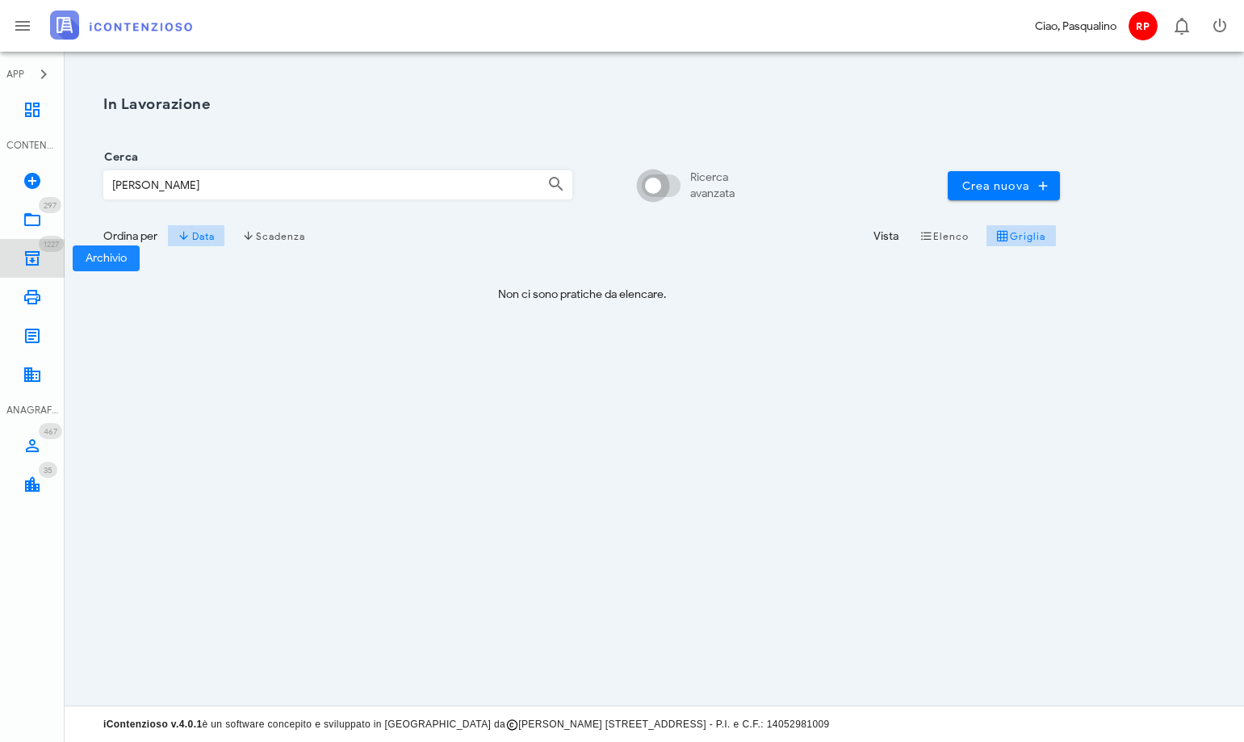 The height and width of the screenshot is (742, 1244). I want to click on button: Scadenza, so click(274, 236).